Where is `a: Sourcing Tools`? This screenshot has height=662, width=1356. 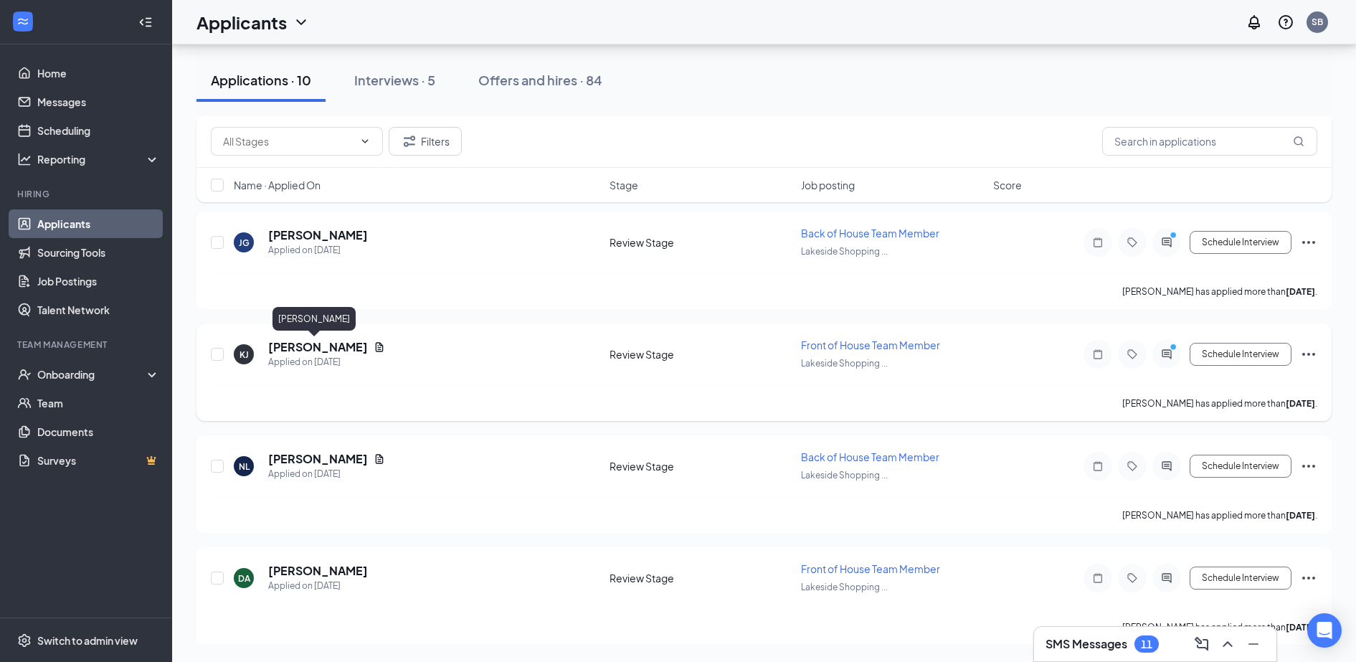 a: Sourcing Tools is located at coordinates (98, 252).